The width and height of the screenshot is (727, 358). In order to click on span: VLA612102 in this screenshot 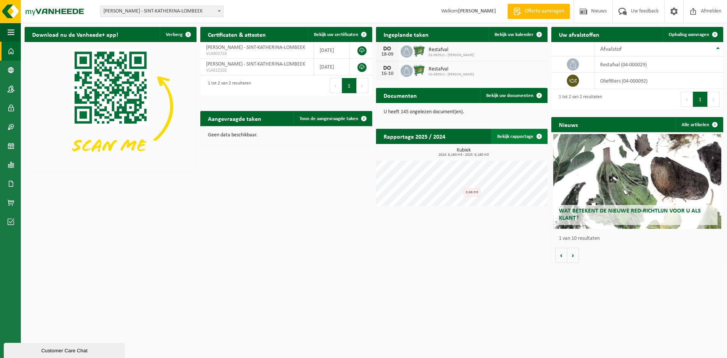, I will do `click(257, 70)`.